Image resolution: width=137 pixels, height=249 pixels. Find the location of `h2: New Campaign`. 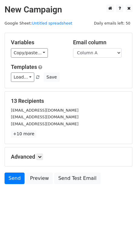

h2: New Campaign is located at coordinates (68, 10).